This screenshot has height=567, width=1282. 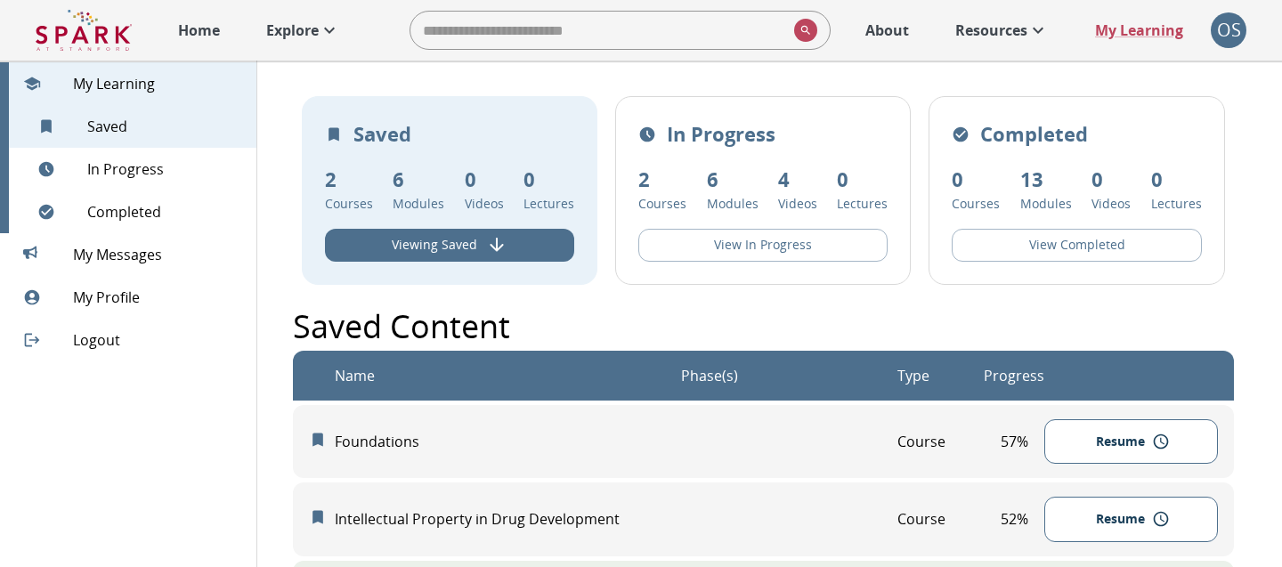 I want to click on button: account of current user, so click(x=1228, y=30).